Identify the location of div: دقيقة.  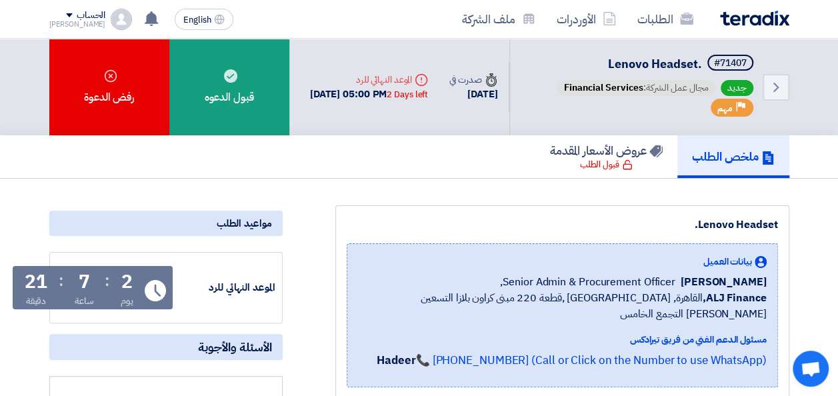
(36, 301).